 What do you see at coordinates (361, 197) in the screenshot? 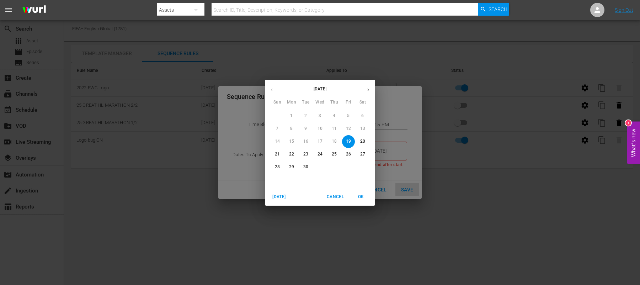
I see `button: OK` at bounding box center [361, 197].